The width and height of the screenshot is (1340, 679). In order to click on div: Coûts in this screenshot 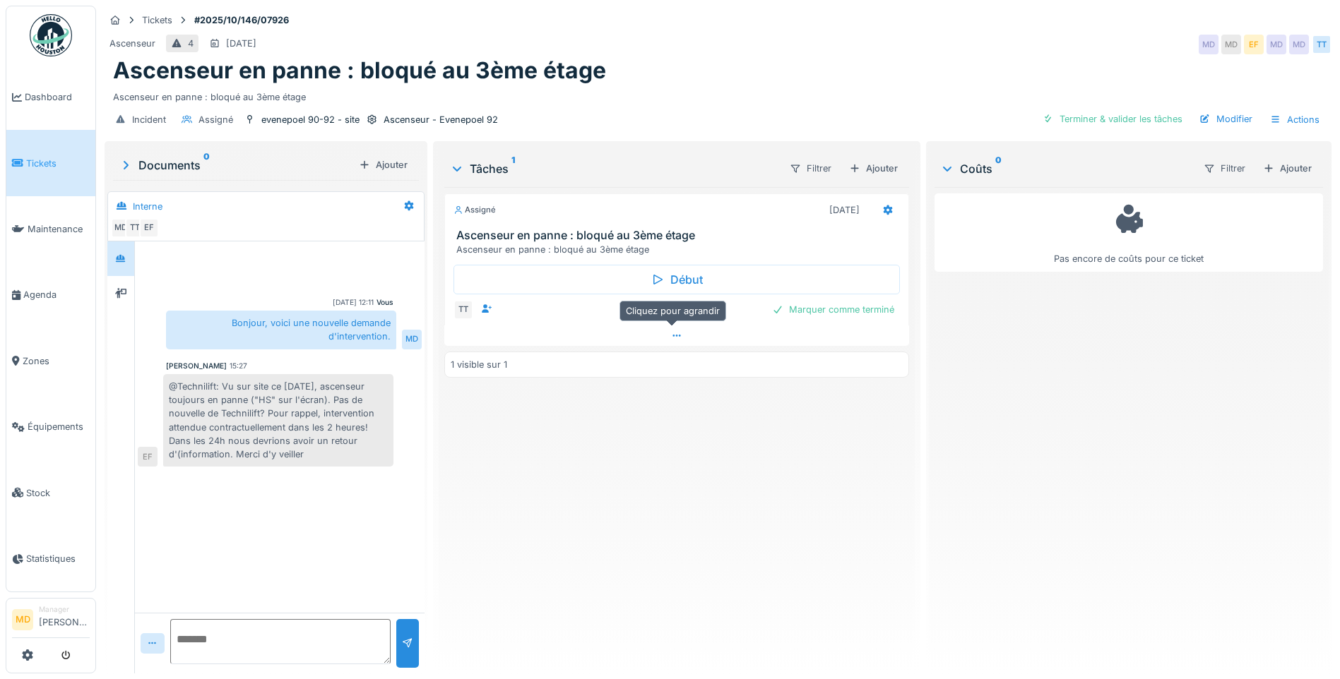, I will do `click(1066, 169)`.